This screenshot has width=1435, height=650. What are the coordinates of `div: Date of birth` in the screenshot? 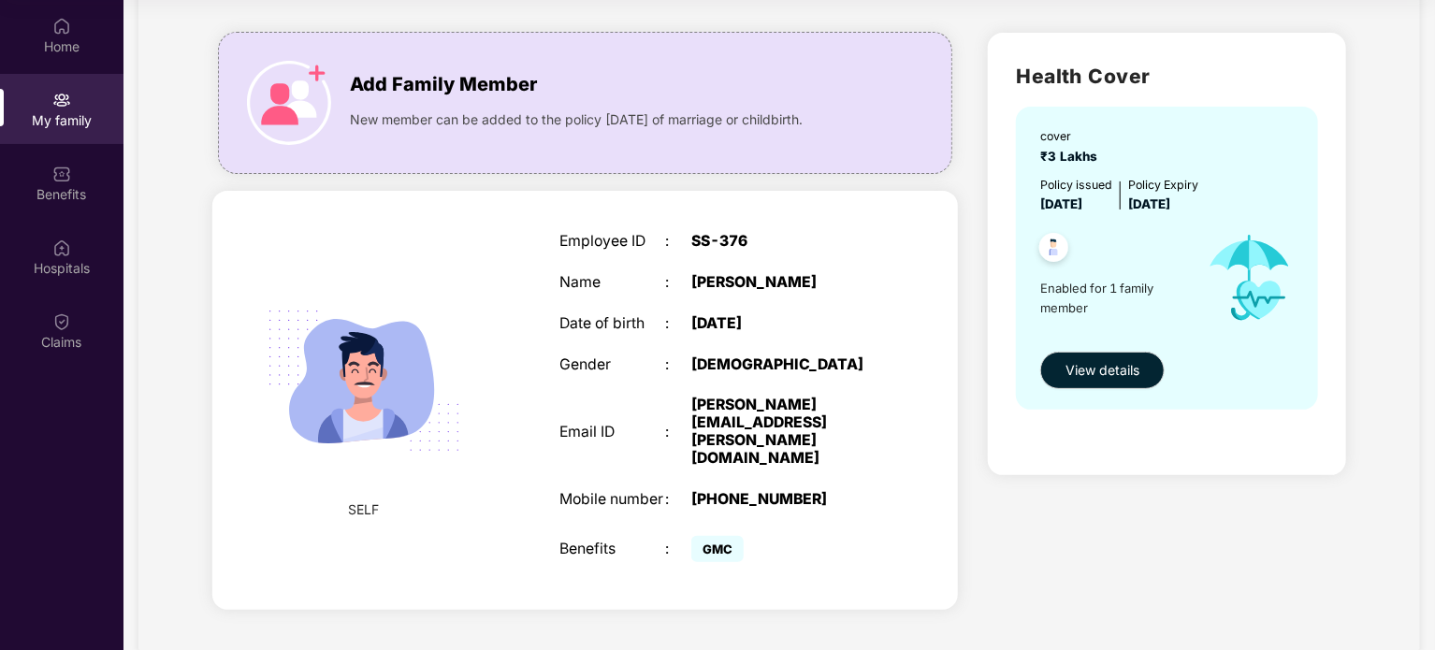 It's located at (612, 324).